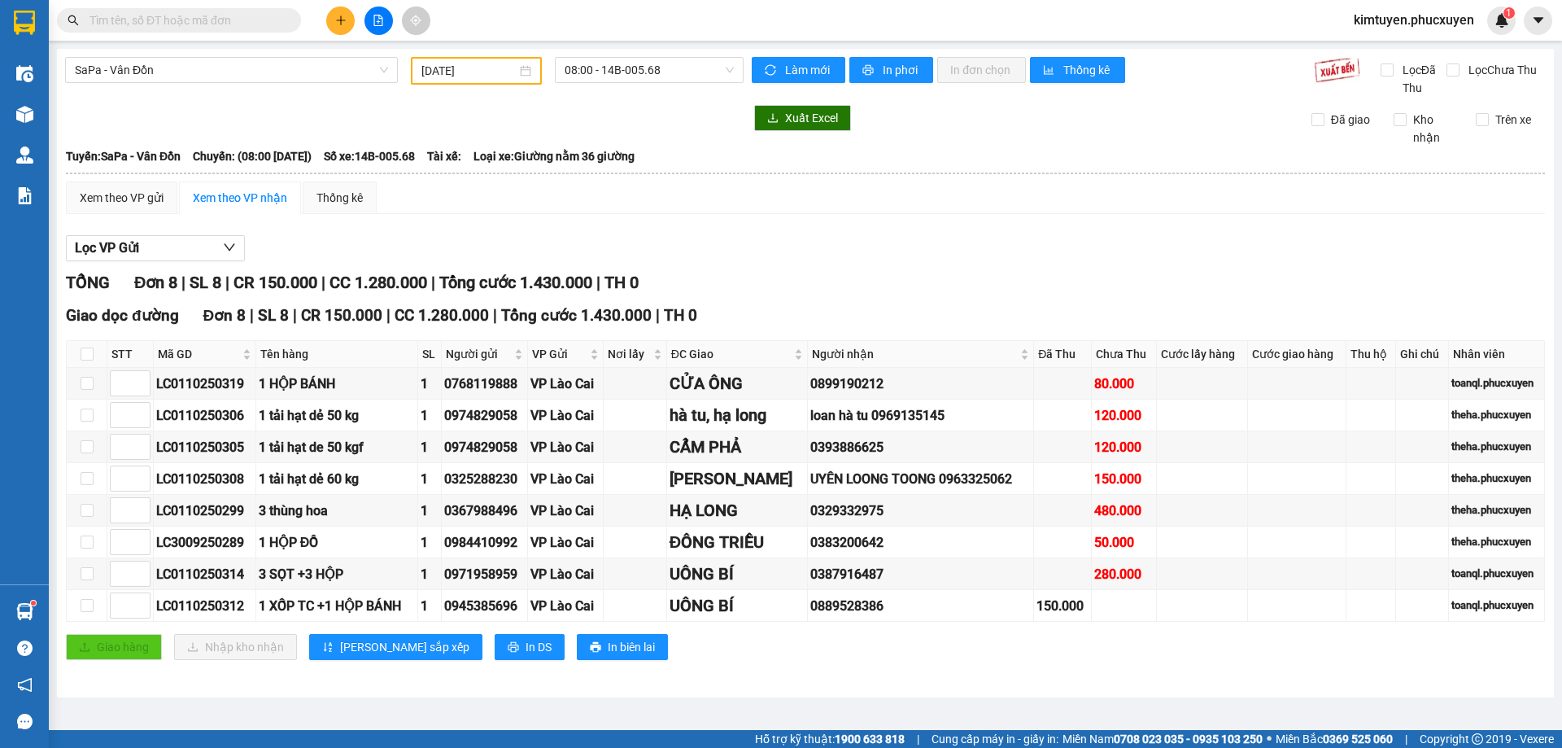 The width and height of the screenshot is (1562, 748). Describe the element at coordinates (337, 542) in the screenshot. I see `div: 1 HỘP ĐỒ` at that location.